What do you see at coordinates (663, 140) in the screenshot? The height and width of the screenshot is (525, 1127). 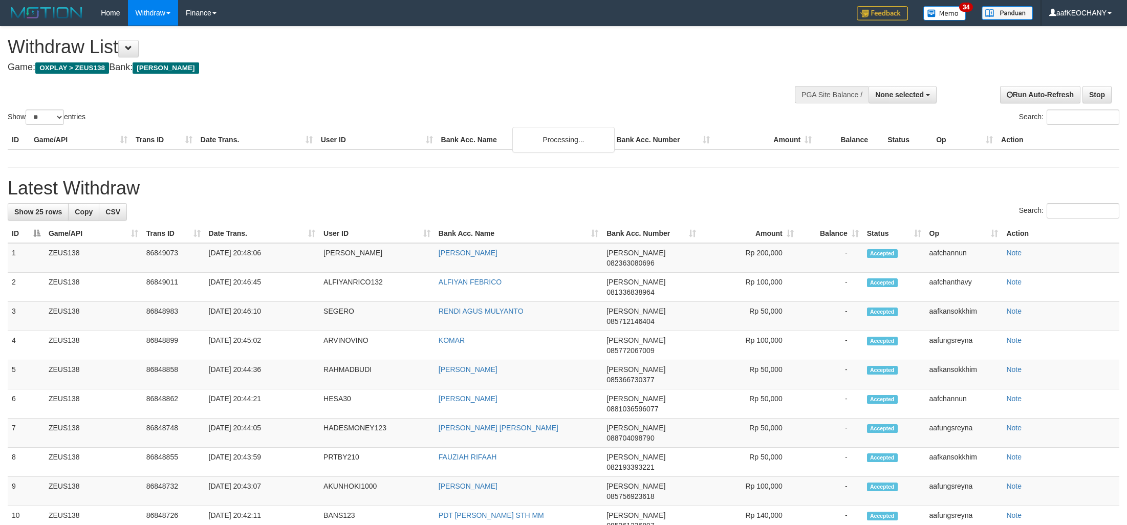 I see `th: Bank Acc. Number` at bounding box center [663, 140].